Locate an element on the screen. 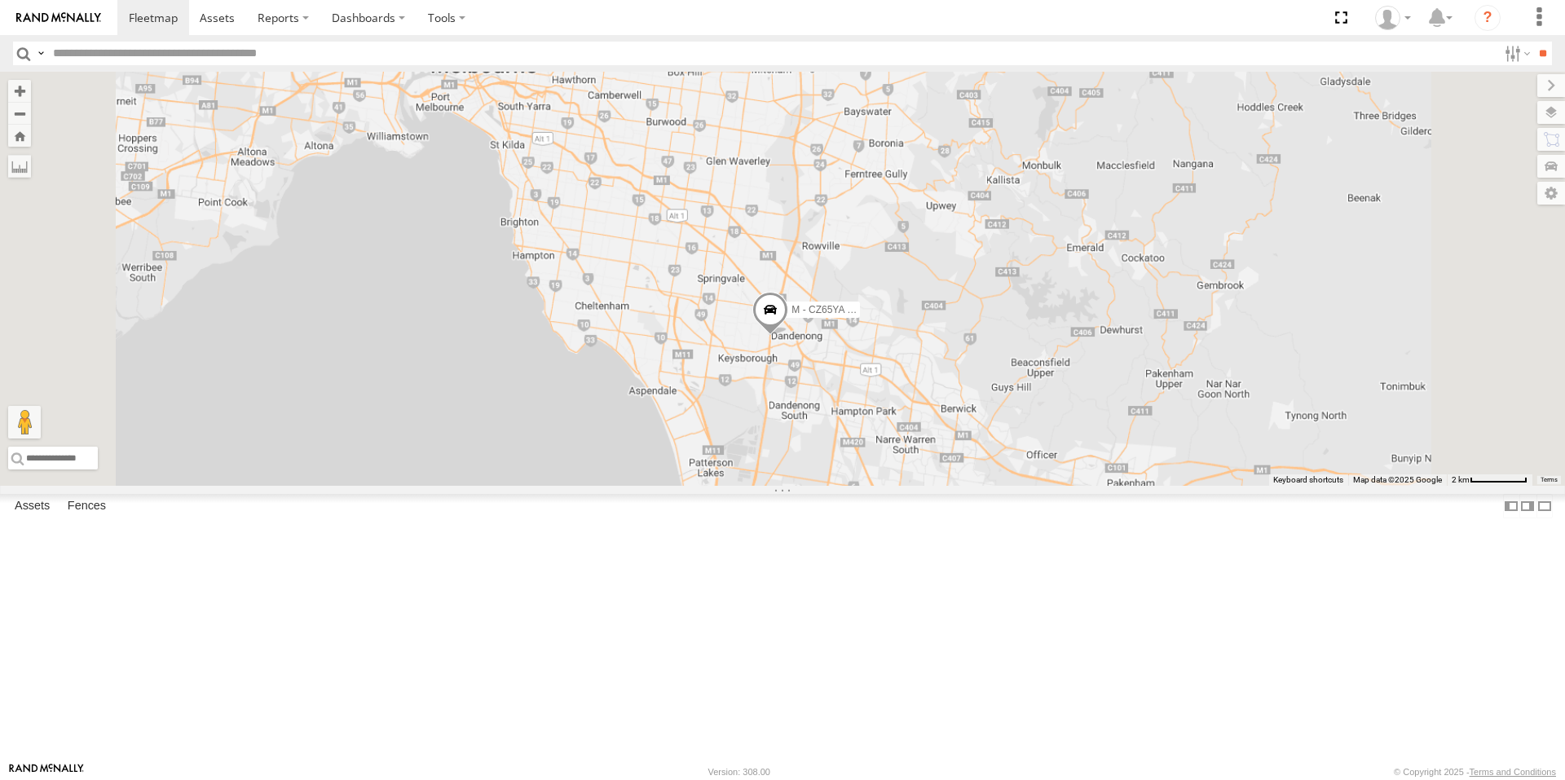 The height and width of the screenshot is (780, 1565). label: Measure is located at coordinates (20, 166).